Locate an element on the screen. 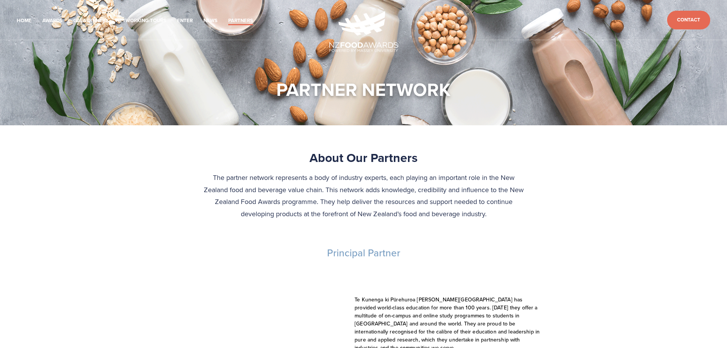 The width and height of the screenshot is (727, 348). p: The partner network represents a body of industry experts, each playing an important role in the ... is located at coordinates (364, 195).